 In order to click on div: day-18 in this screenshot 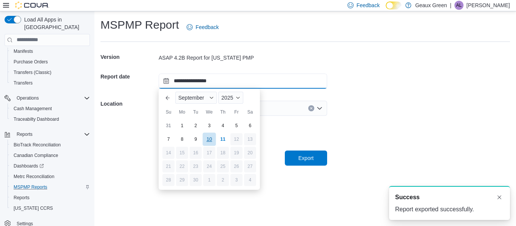, I will do `click(223, 153)`.